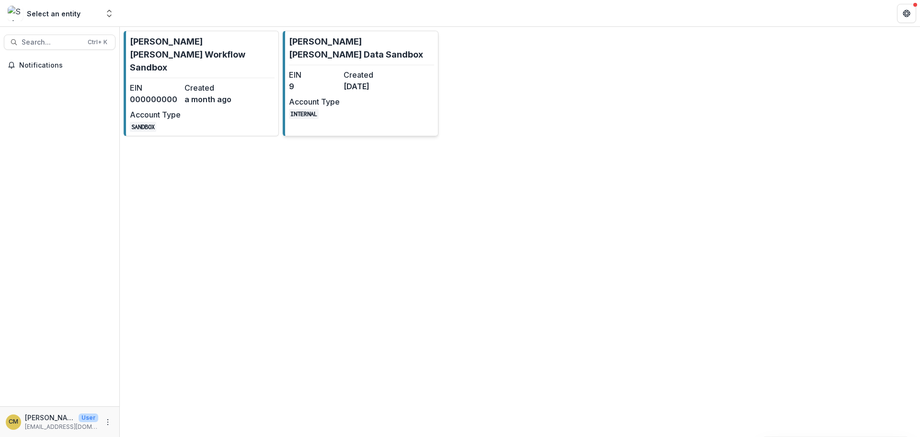 The height and width of the screenshot is (437, 920). Describe the element at coordinates (108, 422) in the screenshot. I see `button: More` at that location.